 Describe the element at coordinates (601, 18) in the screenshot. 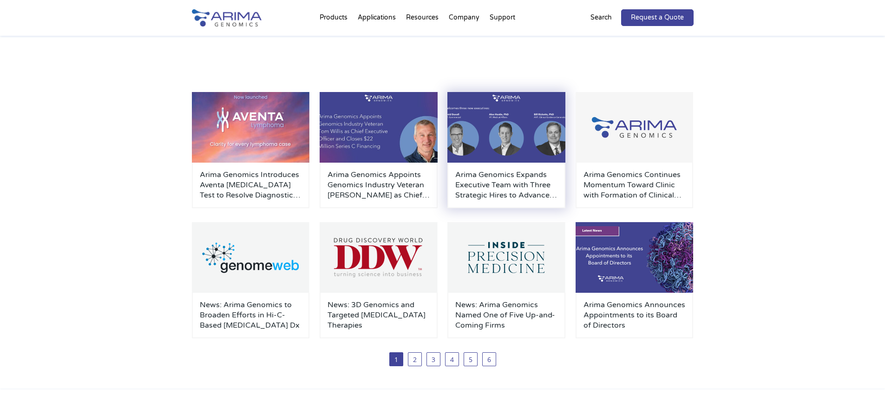

I see `p: Search` at that location.